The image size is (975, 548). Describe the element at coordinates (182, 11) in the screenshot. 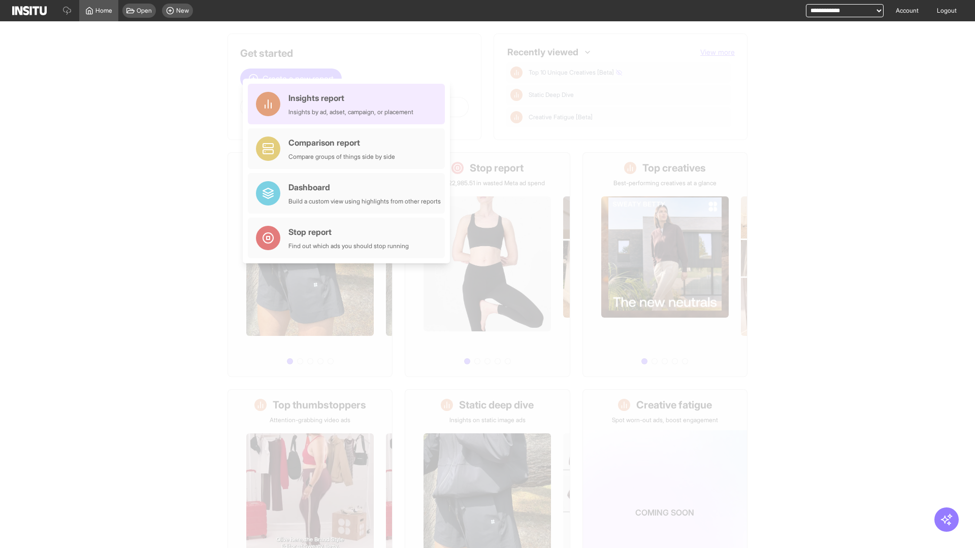

I see `span: New` at that location.